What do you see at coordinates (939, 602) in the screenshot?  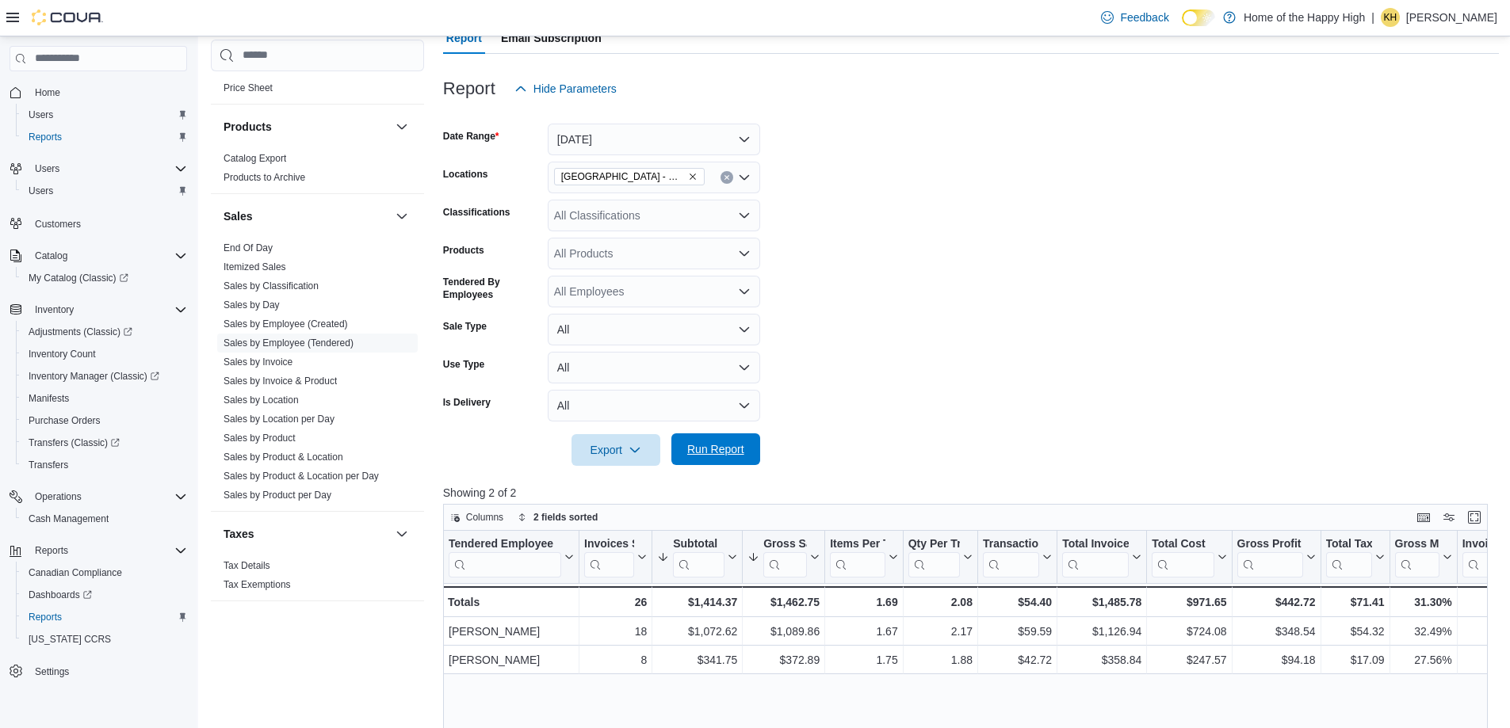 I see `div: 2.08` at bounding box center [939, 602].